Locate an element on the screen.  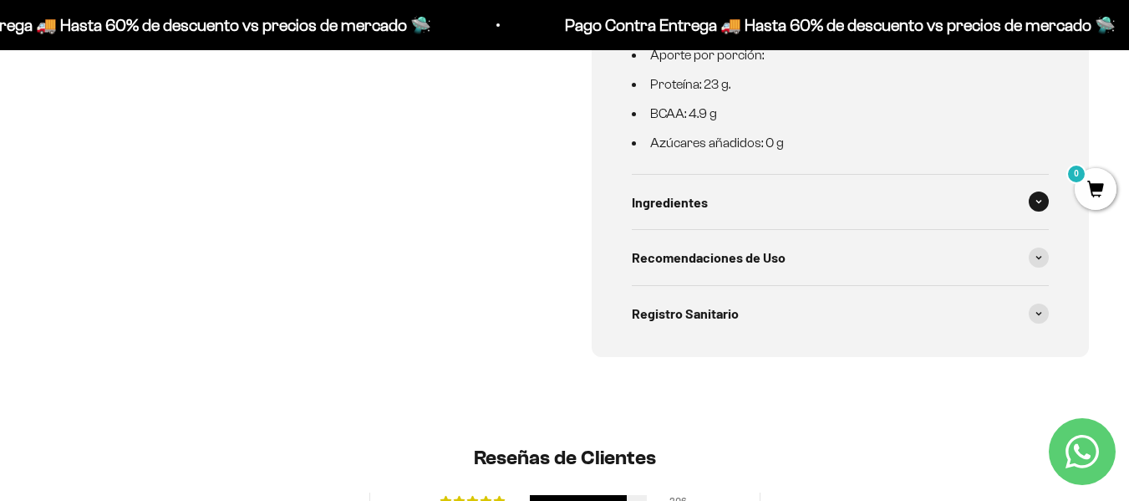
h2: Reseñas de Clientes is located at coordinates (565, 458).